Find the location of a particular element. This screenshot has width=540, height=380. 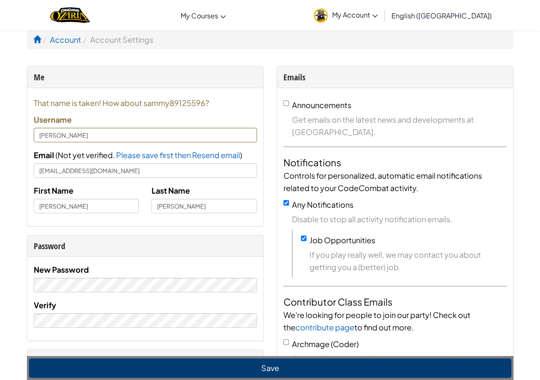

span: Please save first then Resend email is located at coordinates (178, 155).